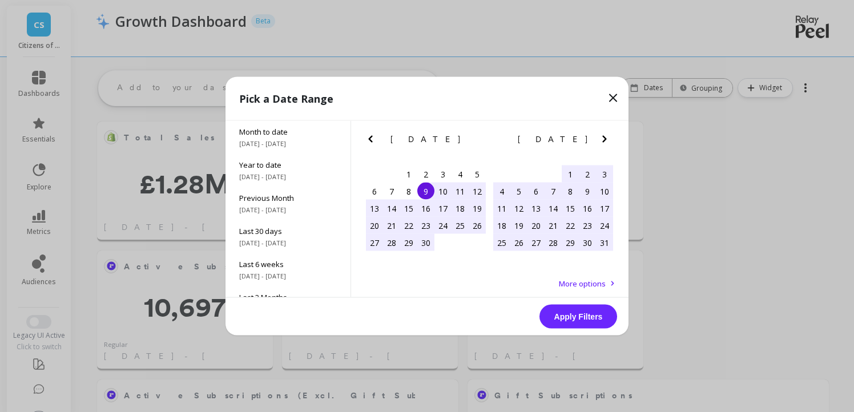 The height and width of the screenshot is (412, 854). Describe the element at coordinates (409, 174) in the screenshot. I see `div: Choose Tuesday, April 1st, 2025` at that location.